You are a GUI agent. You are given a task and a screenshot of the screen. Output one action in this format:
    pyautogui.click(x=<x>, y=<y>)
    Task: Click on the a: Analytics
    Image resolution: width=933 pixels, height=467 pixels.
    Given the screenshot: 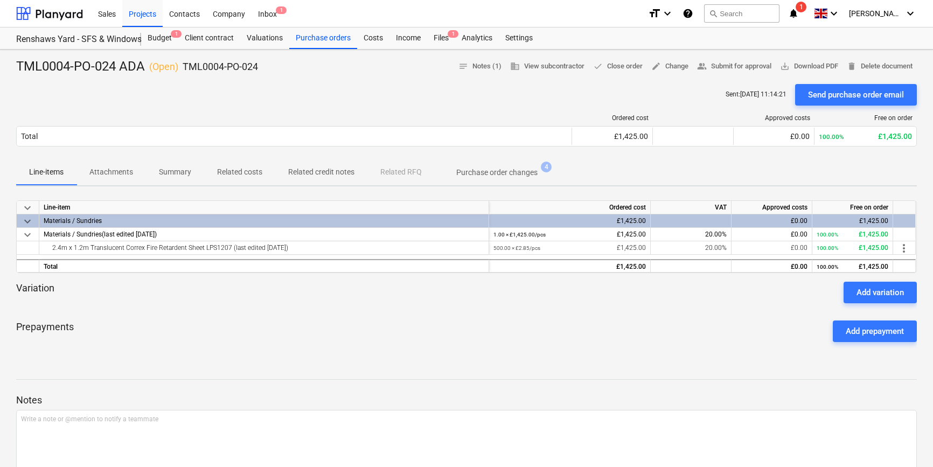 What is the action you would take?
    pyautogui.click(x=477, y=38)
    